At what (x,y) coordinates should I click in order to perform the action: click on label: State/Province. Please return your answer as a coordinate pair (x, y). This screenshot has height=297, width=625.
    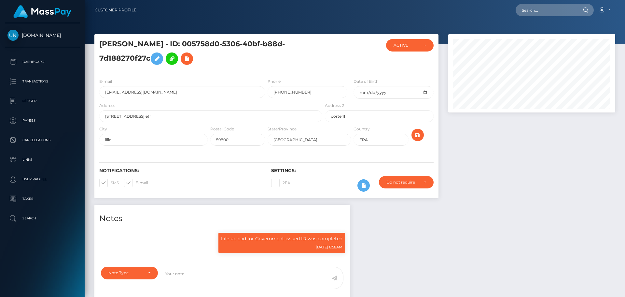
    Looking at the image, I should click on (282, 129).